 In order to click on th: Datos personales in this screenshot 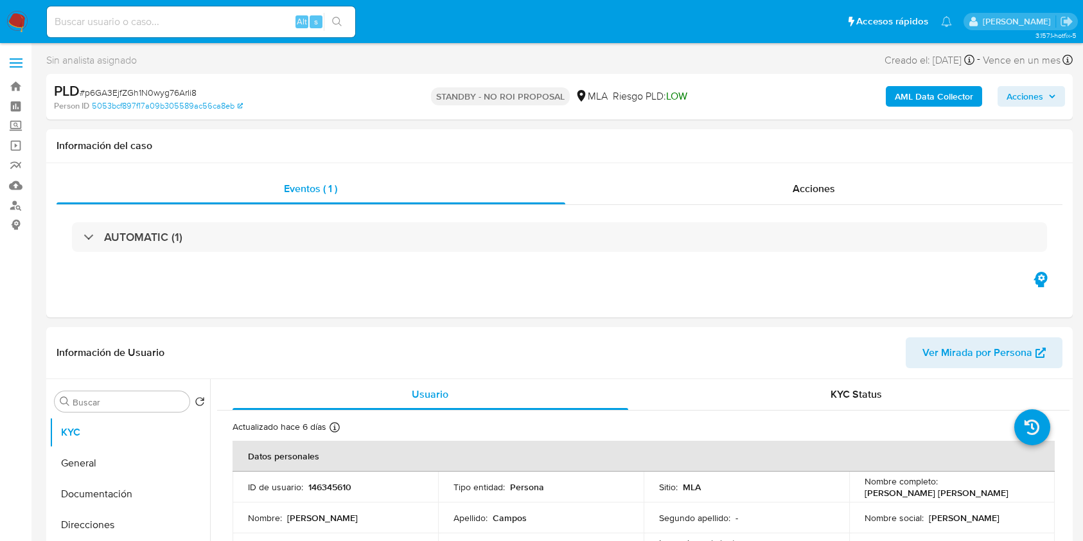, I will do `click(644, 456)`.